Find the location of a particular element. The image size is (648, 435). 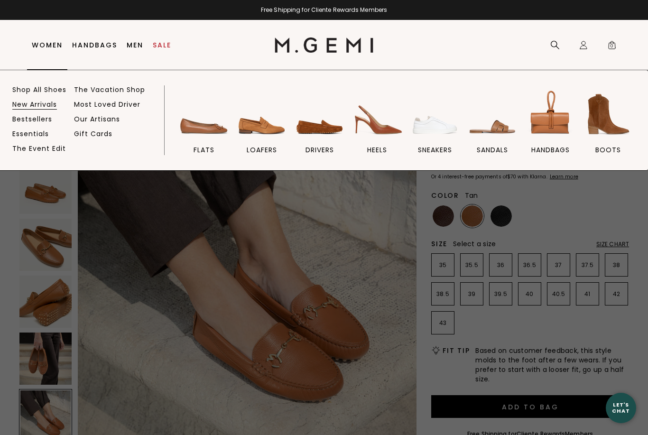

span: sneakers is located at coordinates (435, 150).